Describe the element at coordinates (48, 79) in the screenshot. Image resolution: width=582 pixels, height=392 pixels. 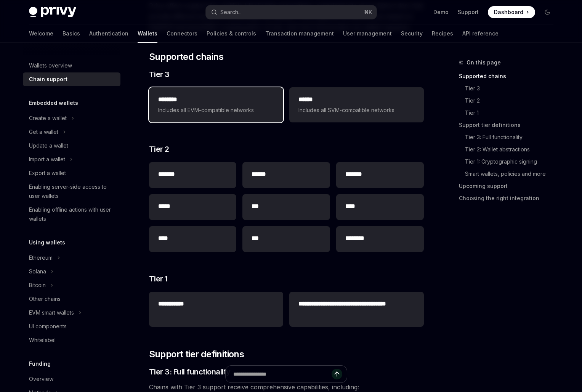
I see `div: Chain support` at that location.